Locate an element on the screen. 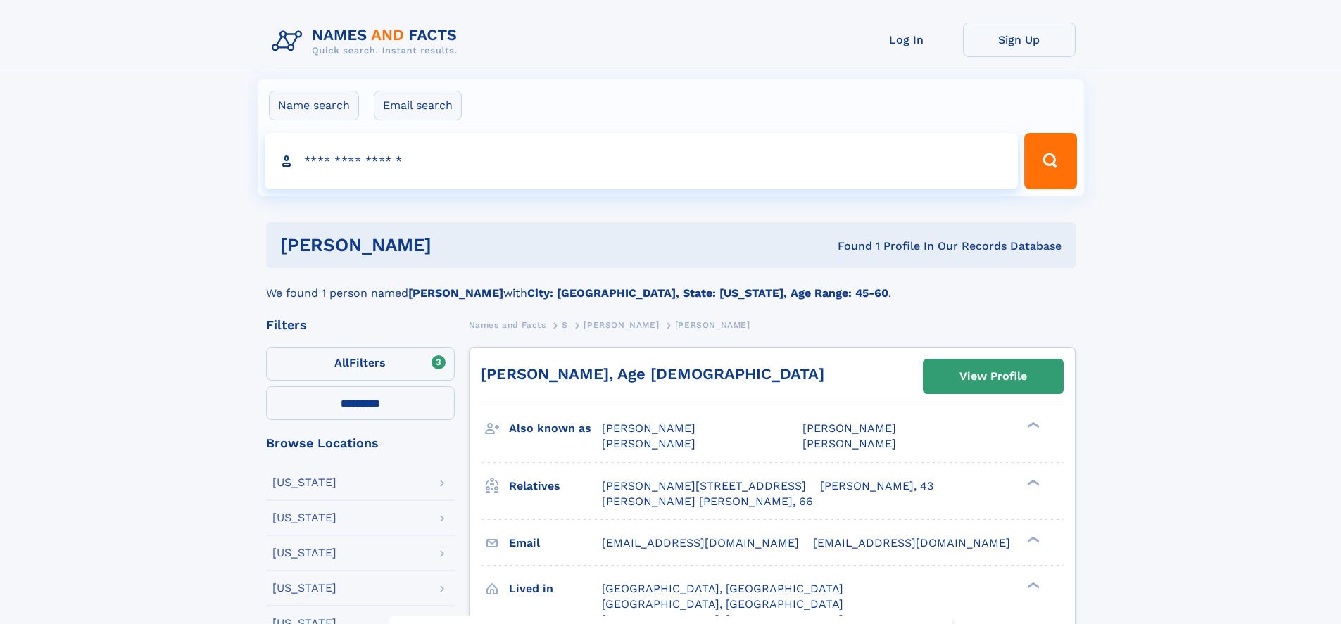  a: View Profile is located at coordinates (993, 377).